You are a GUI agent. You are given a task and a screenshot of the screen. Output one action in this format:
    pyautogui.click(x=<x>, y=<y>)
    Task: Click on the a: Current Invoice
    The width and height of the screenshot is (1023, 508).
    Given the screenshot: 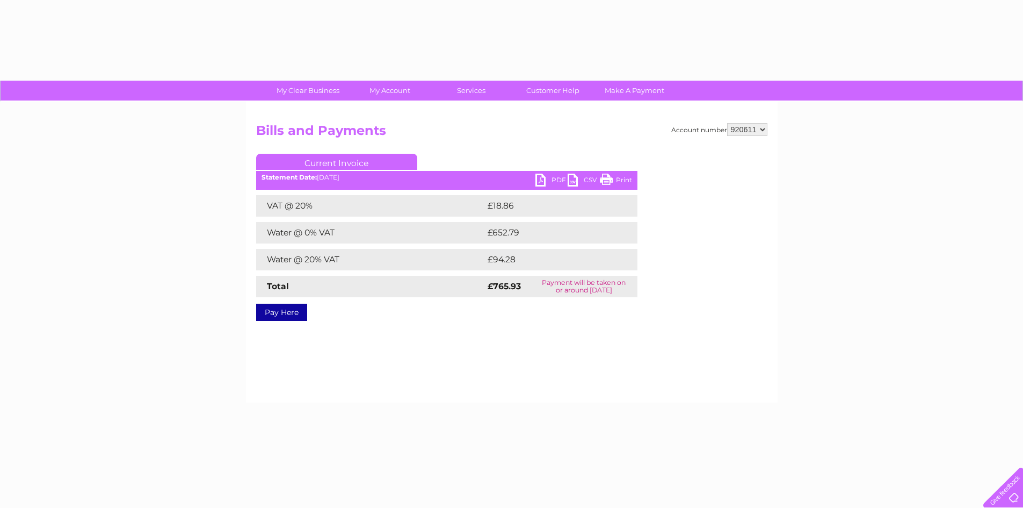 What is the action you would take?
    pyautogui.click(x=337, y=162)
    